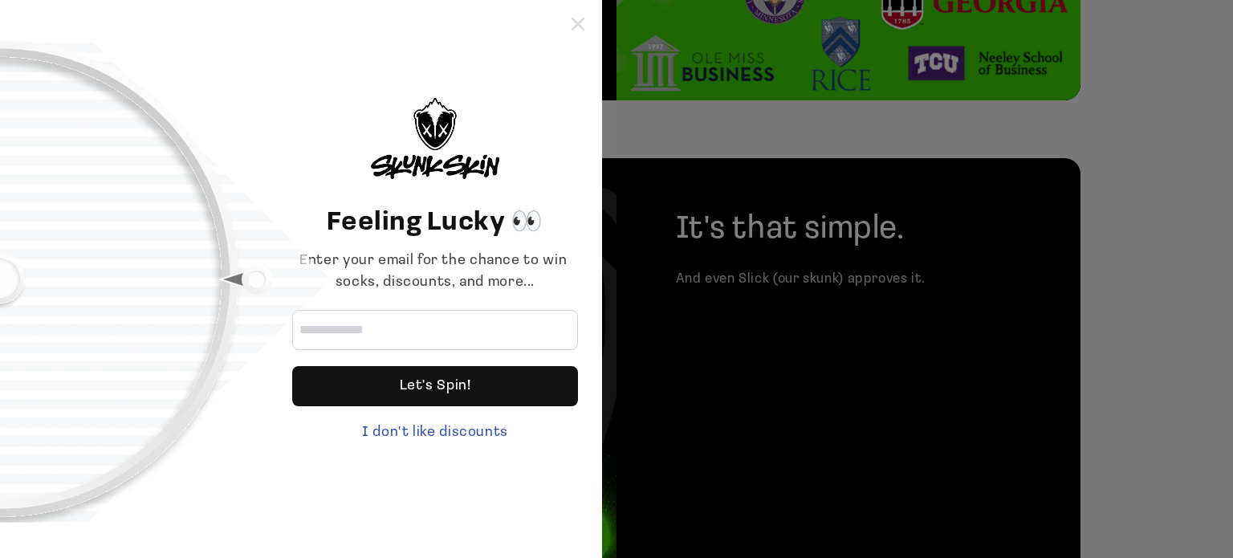 Image resolution: width=1233 pixels, height=558 pixels. Describe the element at coordinates (435, 386) in the screenshot. I see `div: Let's Spin!` at that location.